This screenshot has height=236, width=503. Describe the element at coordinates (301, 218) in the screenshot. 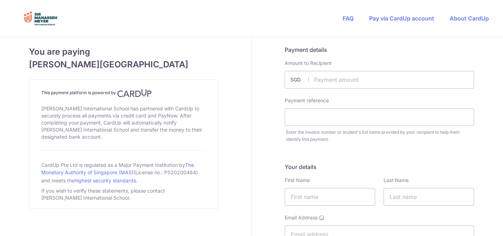

I see `span: Email Address` at that location.